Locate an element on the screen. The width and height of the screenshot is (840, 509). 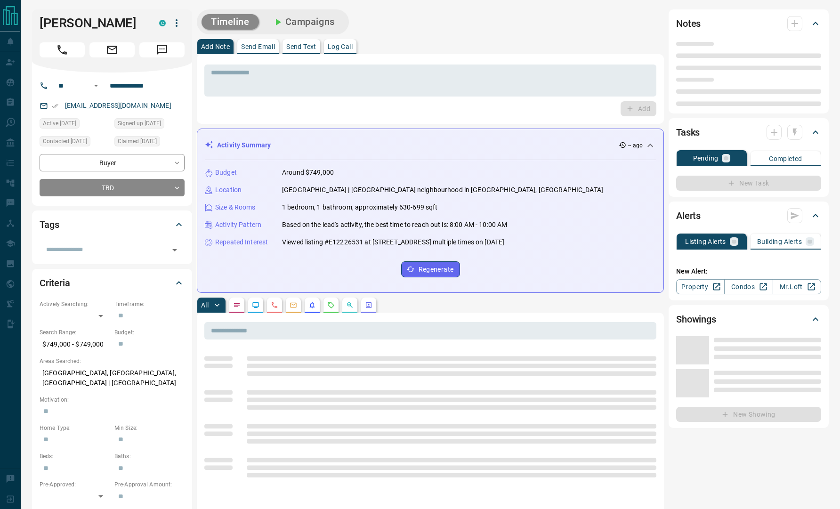
p: Pending is located at coordinates (706, 158).